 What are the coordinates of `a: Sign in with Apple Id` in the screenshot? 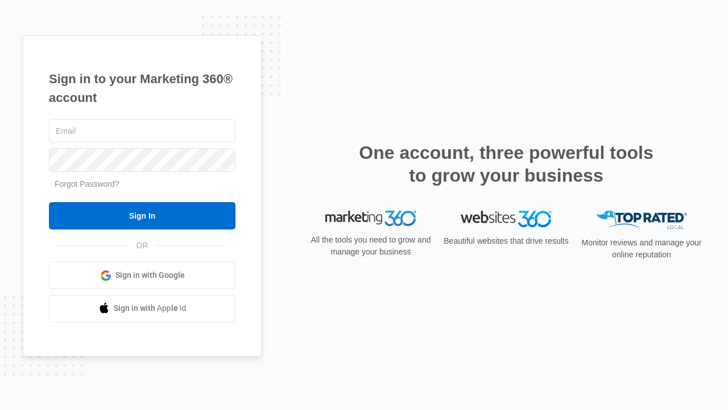 It's located at (142, 308).